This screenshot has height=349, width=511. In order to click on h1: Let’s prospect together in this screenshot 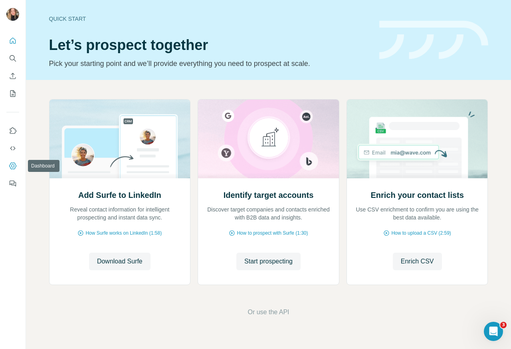, I will do `click(209, 45)`.